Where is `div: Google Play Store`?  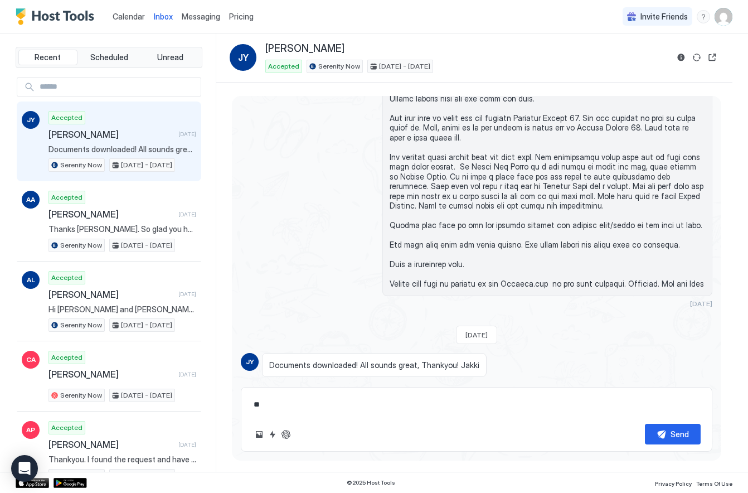 div: Google Play Store is located at coordinates (70, 483).